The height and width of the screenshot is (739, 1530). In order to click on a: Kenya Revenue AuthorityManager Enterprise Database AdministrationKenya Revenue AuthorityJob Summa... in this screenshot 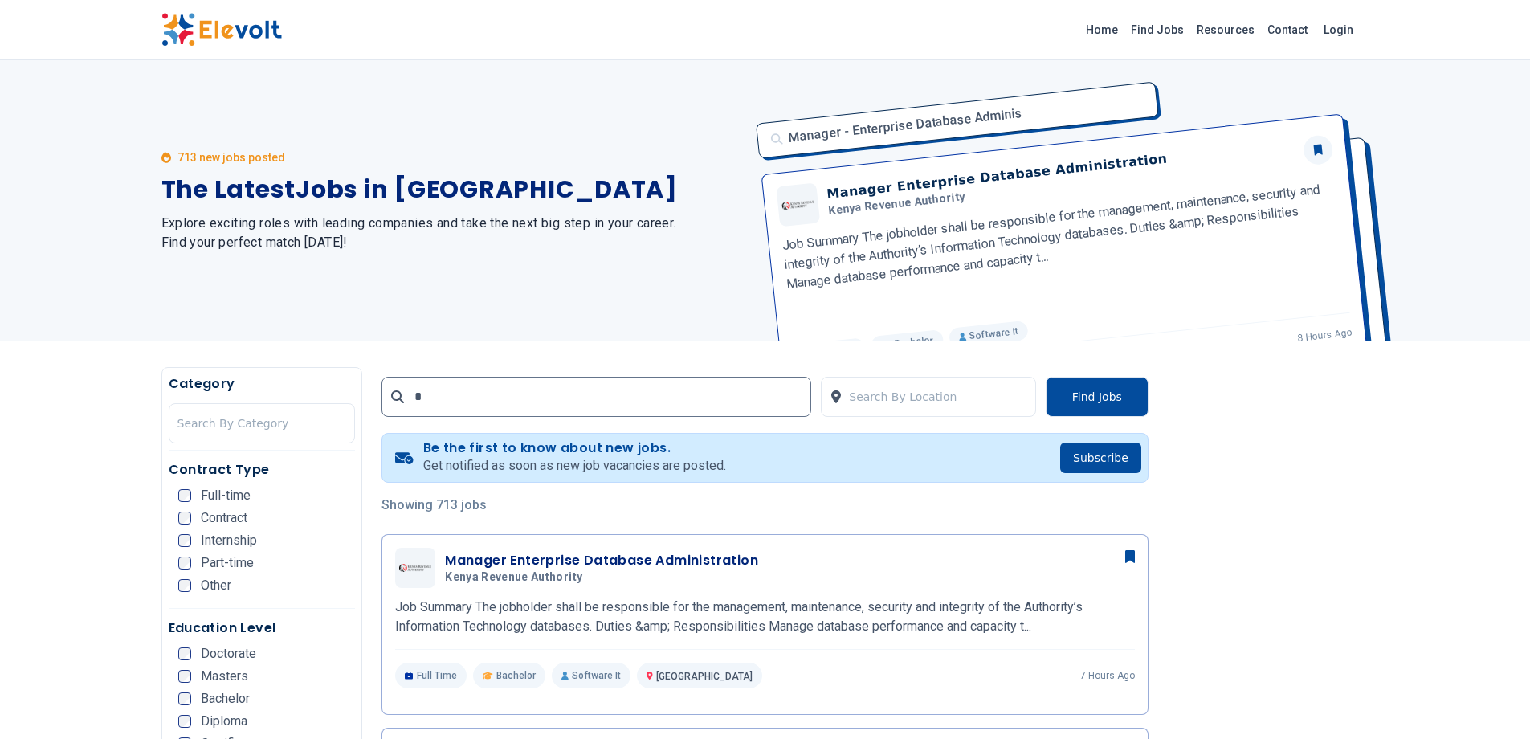, I will do `click(764, 617)`.